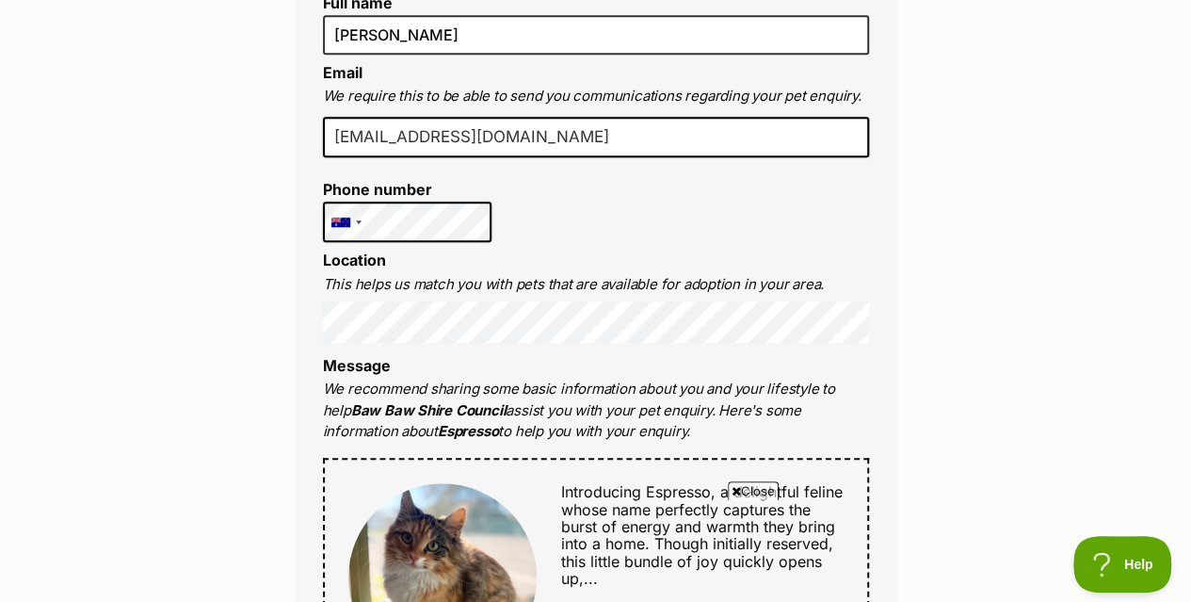 This screenshot has width=1191, height=602. Describe the element at coordinates (596, 411) in the screenshot. I see `p: We recommend sharing some basic information about you and your lifestyle to help assist you with ...` at that location.